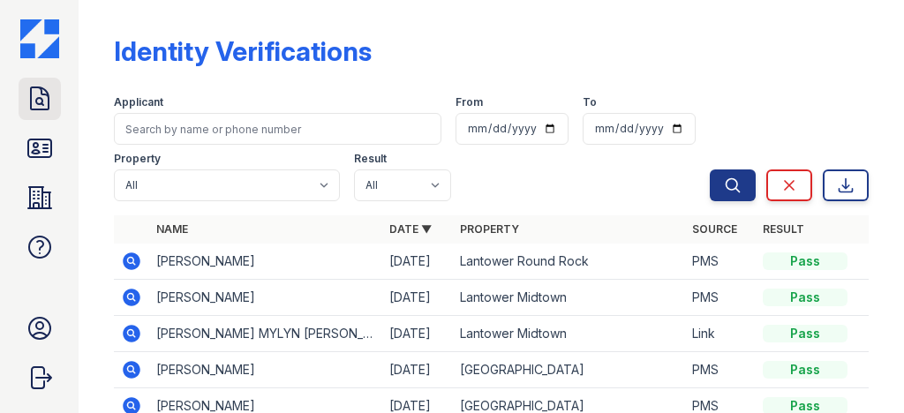 This screenshot has height=413, width=904. What do you see at coordinates (137, 159) in the screenshot?
I see `label: Property` at bounding box center [137, 159].